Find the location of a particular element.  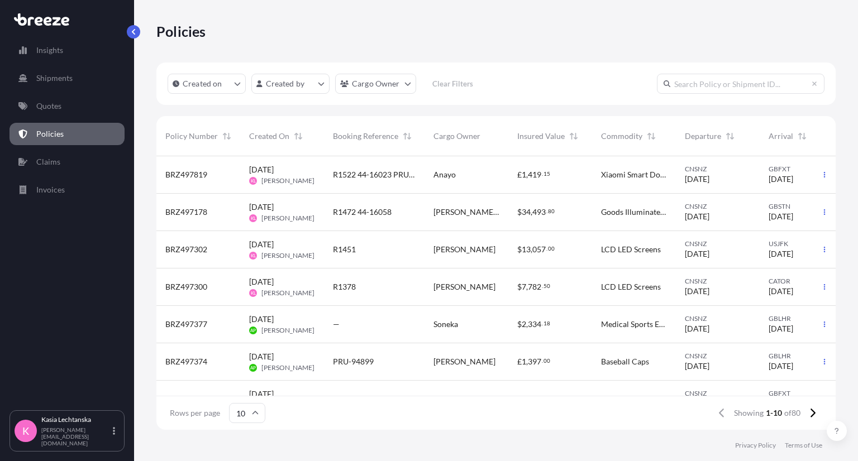

span: 13 is located at coordinates (526, 250).